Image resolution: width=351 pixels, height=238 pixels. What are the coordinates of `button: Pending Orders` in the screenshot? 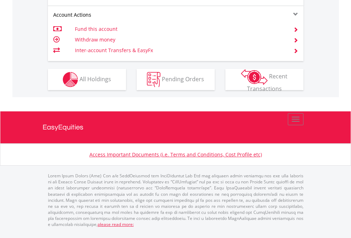 It's located at (176, 80).